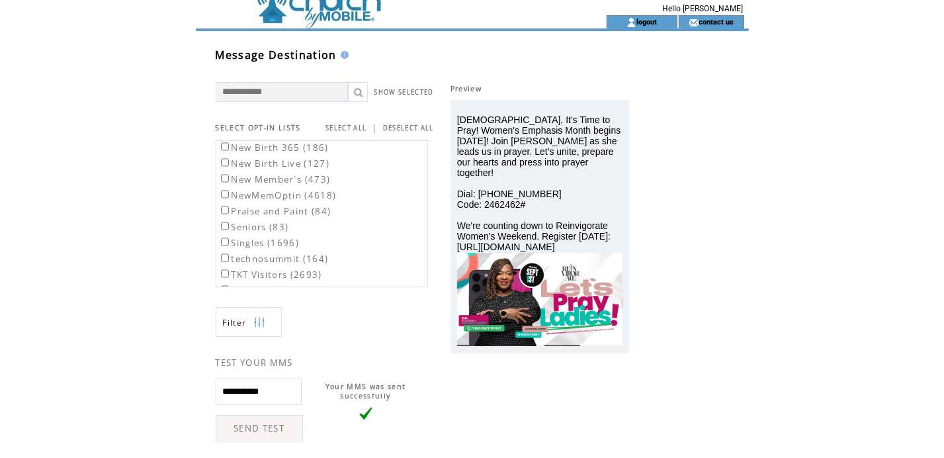 The image size is (944, 458). Describe the element at coordinates (631, 23) in the screenshot. I see `img: account_icon.gif` at that location.